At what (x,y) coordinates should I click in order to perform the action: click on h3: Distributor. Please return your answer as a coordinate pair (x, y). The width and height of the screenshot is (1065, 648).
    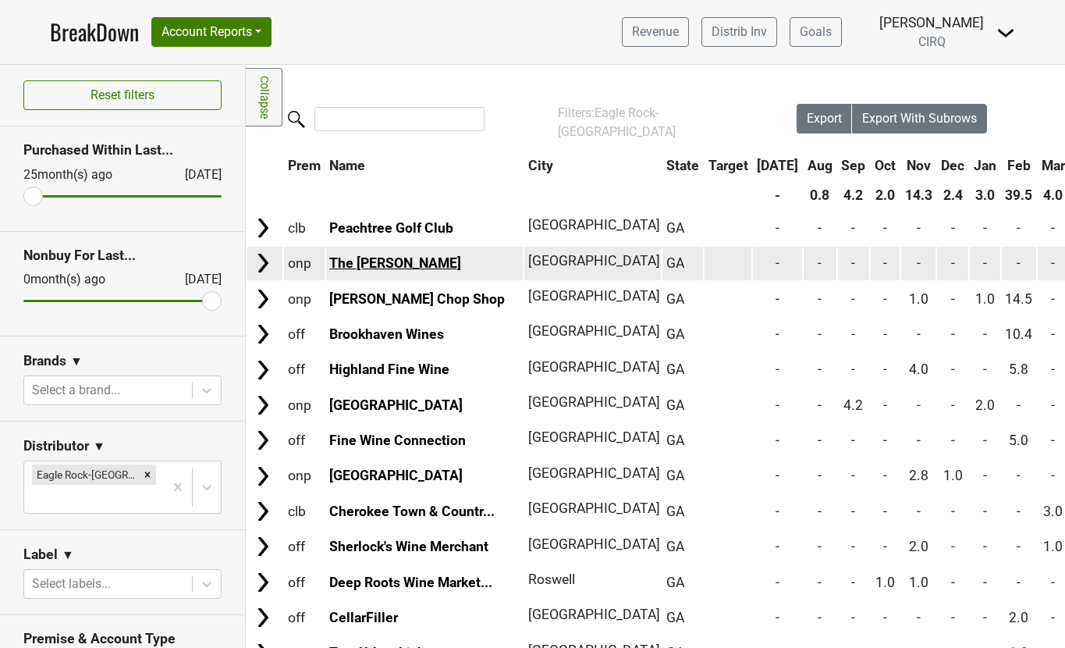
    Looking at the image, I should click on (56, 445).